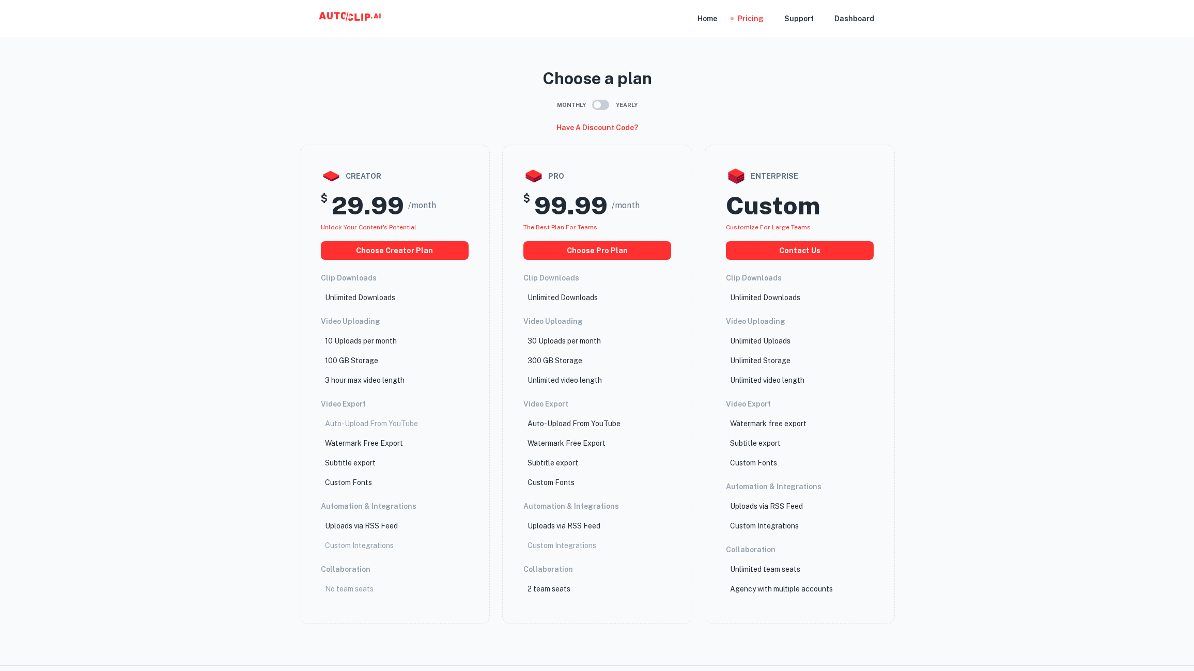 The height and width of the screenshot is (671, 1194). What do you see at coordinates (765, 569) in the screenshot?
I see `p: Unlimited team seats` at bounding box center [765, 569].